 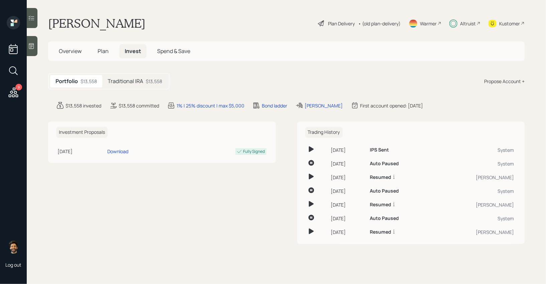 I want to click on h5: Traditional IRA, so click(x=125, y=81).